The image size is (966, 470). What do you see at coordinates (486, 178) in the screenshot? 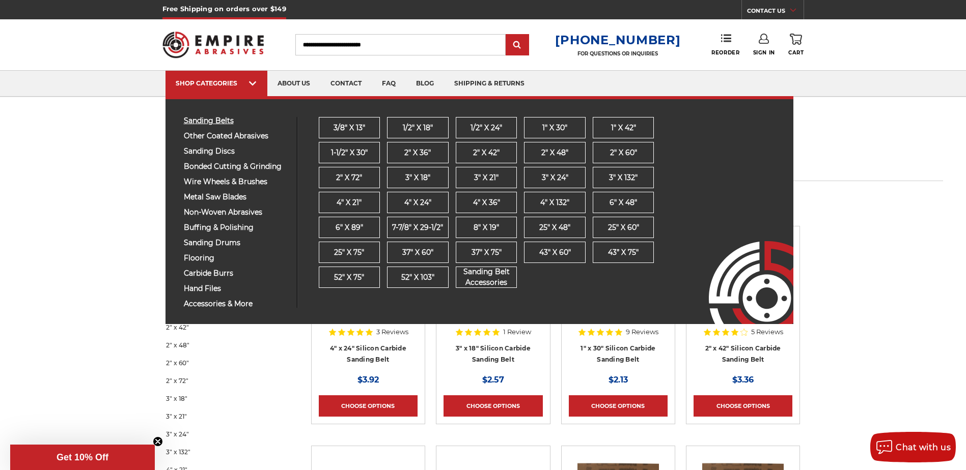
I see `span: 3" x 21"` at bounding box center [486, 178].